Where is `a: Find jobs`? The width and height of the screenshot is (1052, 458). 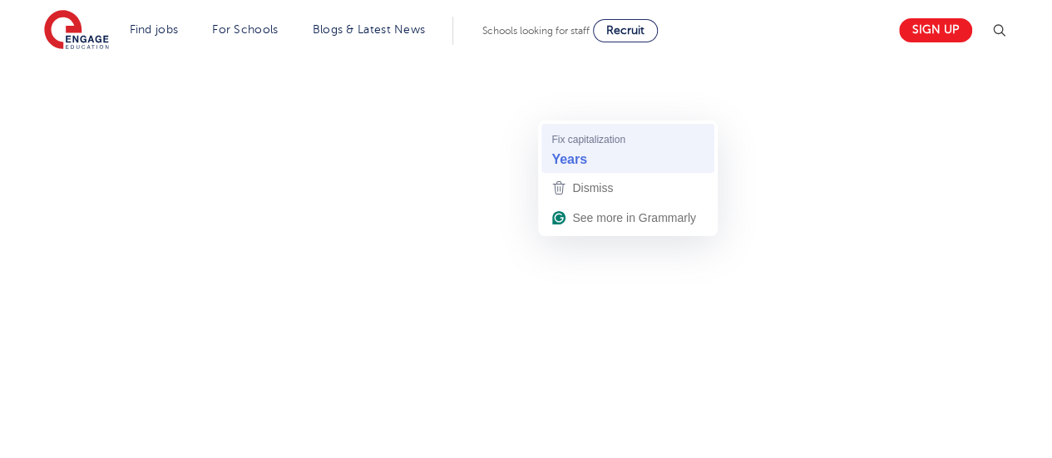
a: Find jobs is located at coordinates (154, 29).